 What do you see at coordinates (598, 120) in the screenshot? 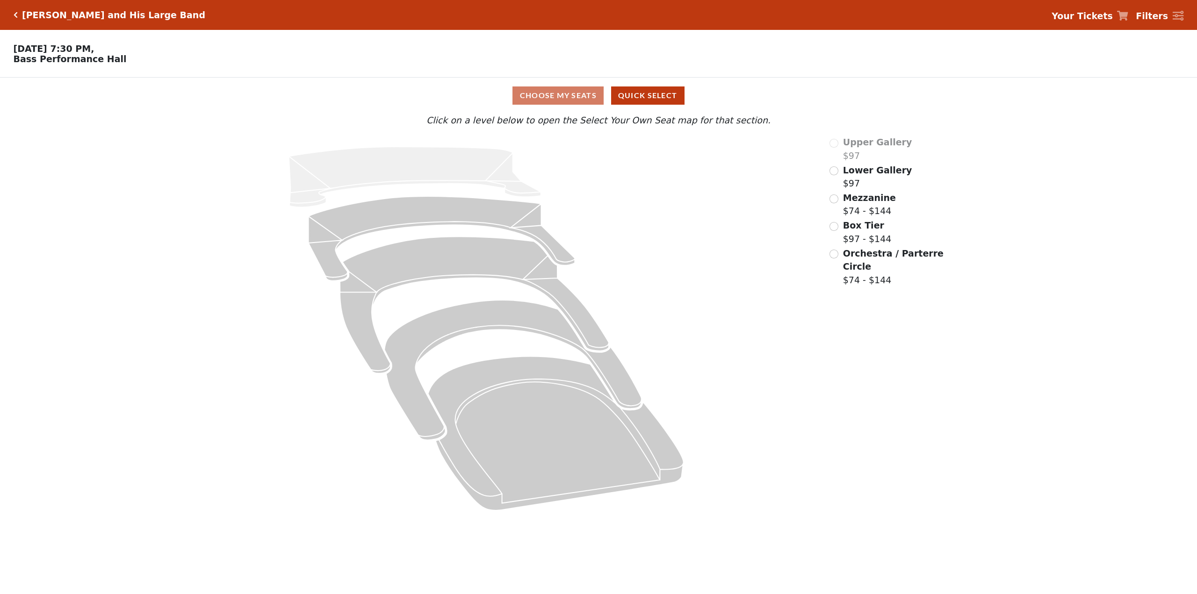
I see `p: Click on a level below to open the Select Your Own Seat map for that section.` at bounding box center [598, 120].